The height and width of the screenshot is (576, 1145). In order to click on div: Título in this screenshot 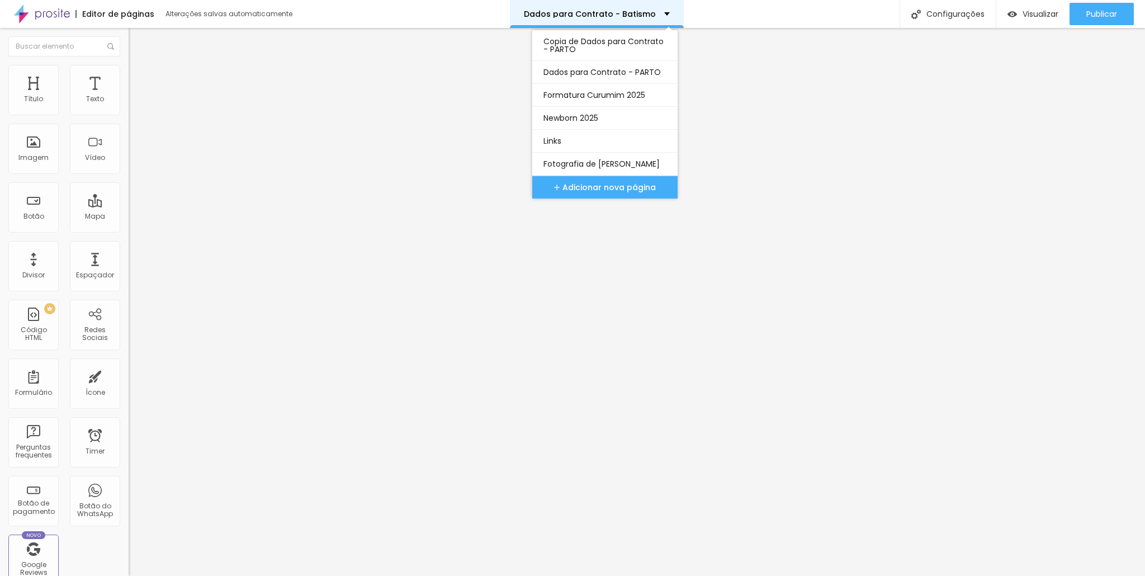, I will do `click(34, 99)`.